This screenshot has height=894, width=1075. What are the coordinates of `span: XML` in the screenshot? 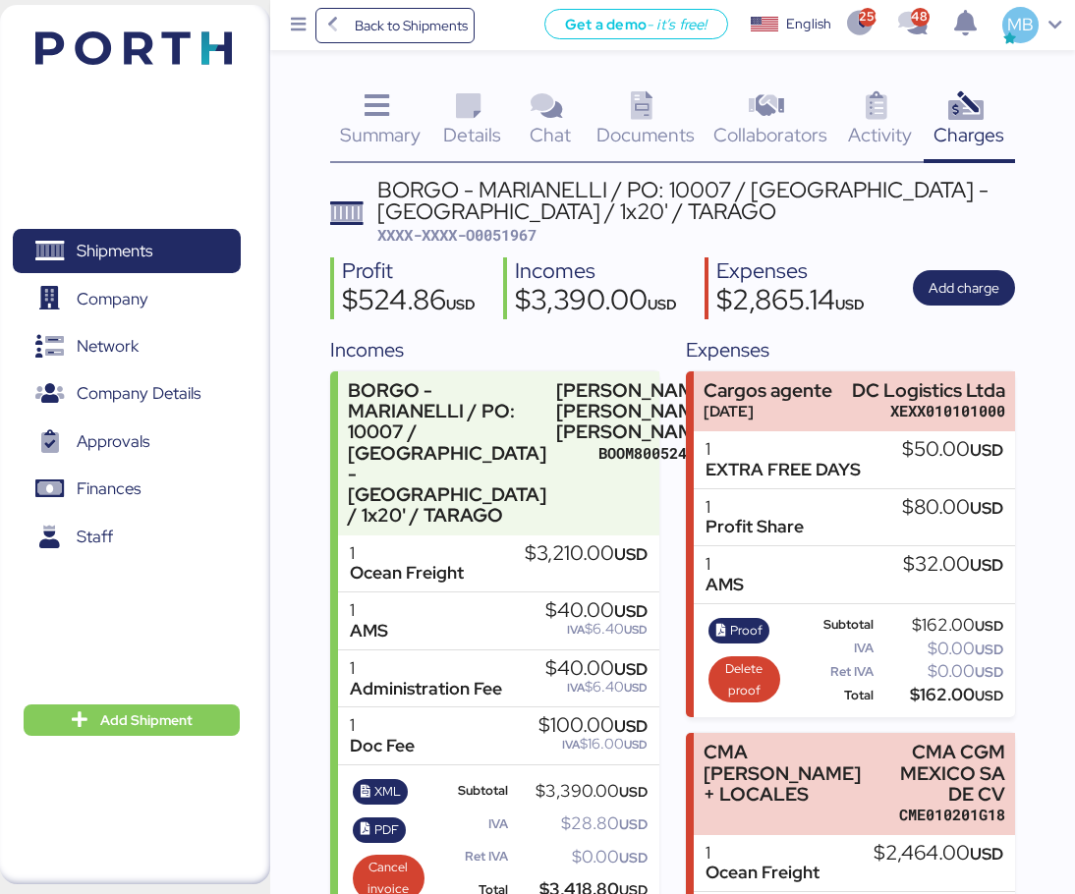 It's located at (387, 792).